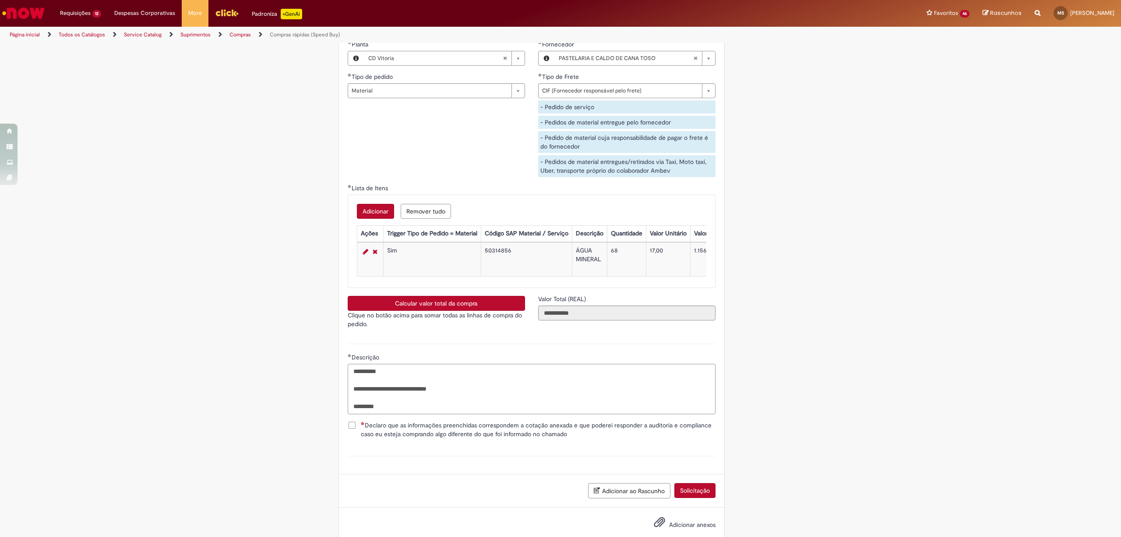 This screenshot has width=1121, height=537. Describe the element at coordinates (145, 13) in the screenshot. I see `span: Despesas Corporativas` at that location.